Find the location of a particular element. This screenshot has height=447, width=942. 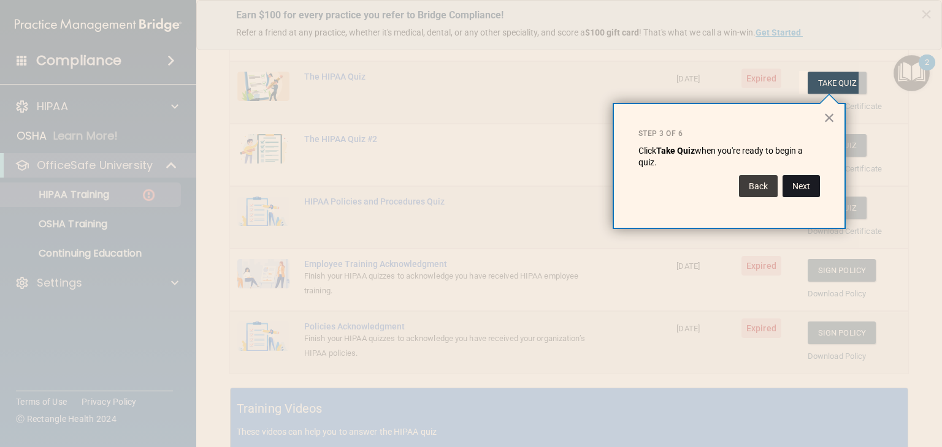

span: when you're ready to begin a quiz. is located at coordinates (721, 157).